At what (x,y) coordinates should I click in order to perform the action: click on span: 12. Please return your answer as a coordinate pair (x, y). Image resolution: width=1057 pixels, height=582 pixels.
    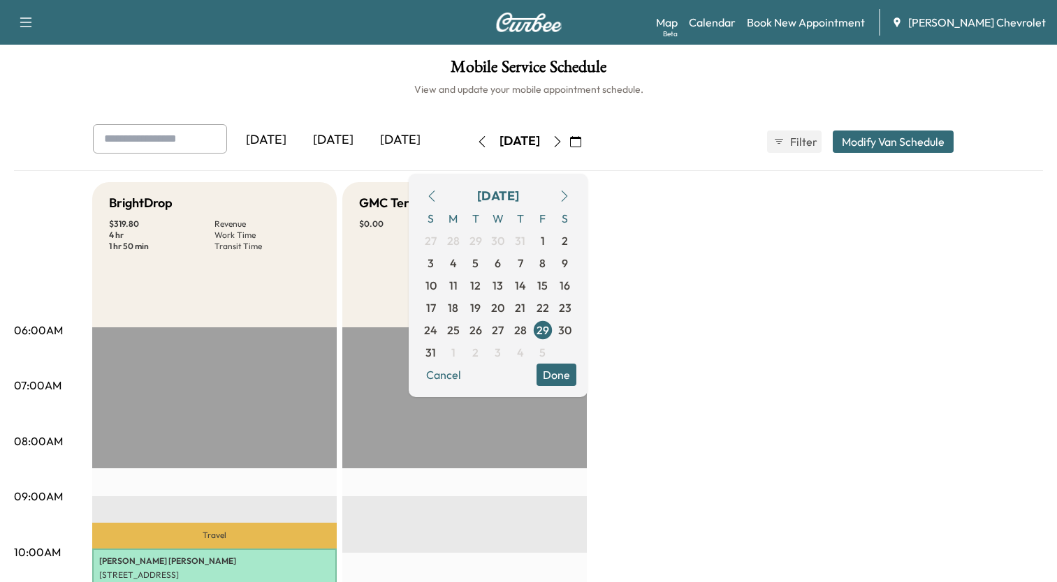
    Looking at the image, I should click on (475, 286).